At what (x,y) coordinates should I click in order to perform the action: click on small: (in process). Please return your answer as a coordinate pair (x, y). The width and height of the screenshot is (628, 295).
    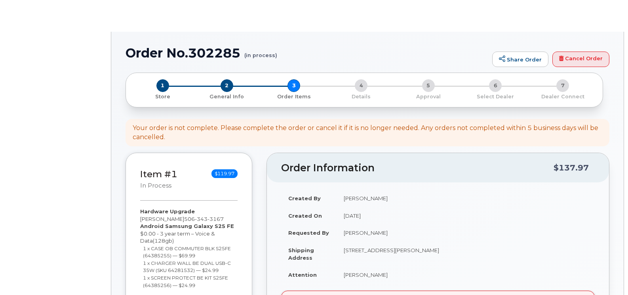
    Looking at the image, I should click on (261, 52).